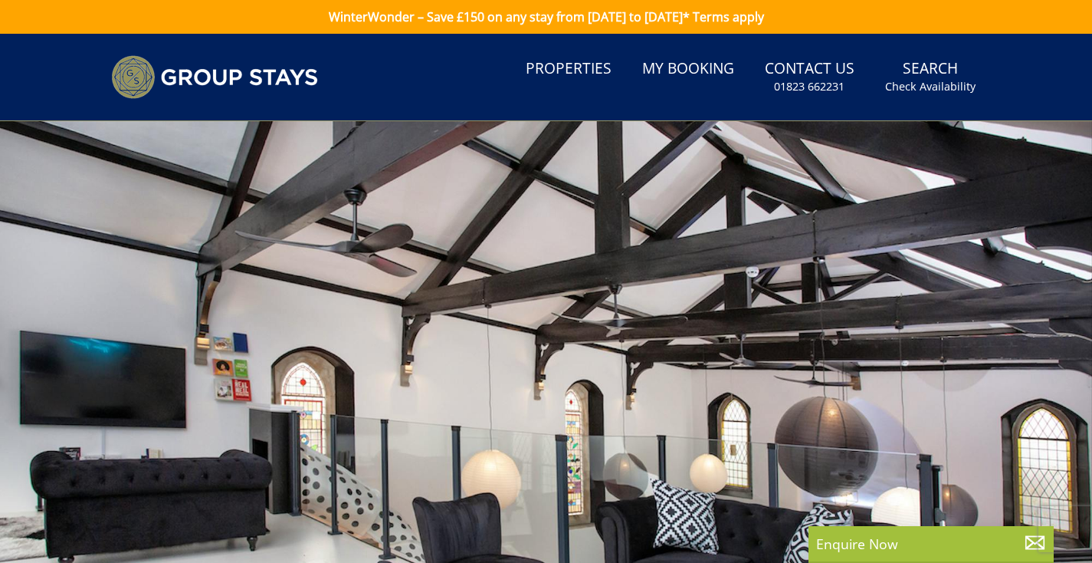  Describe the element at coordinates (688, 69) in the screenshot. I see `a: My Booking` at that location.